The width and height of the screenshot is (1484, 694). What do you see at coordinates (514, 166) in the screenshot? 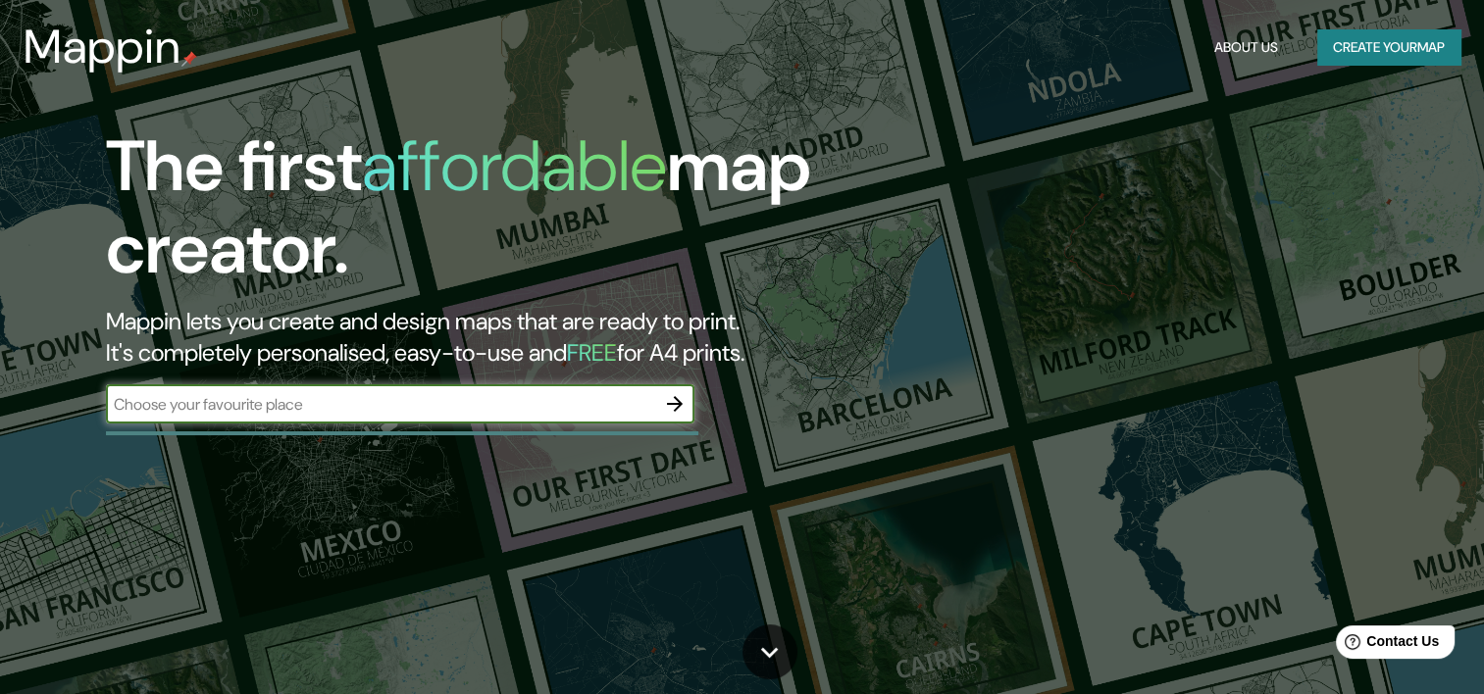
I see `h1: affordable` at bounding box center [514, 166].